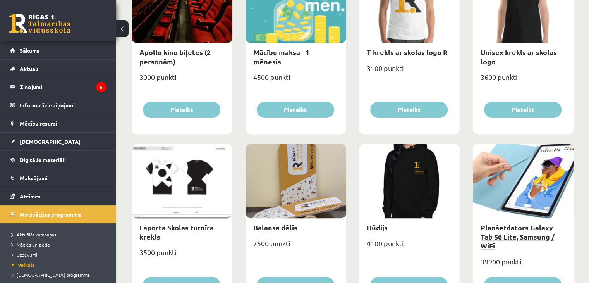  Describe the element at coordinates (29, 69) in the screenshot. I see `span: Aktuāli` at that location.